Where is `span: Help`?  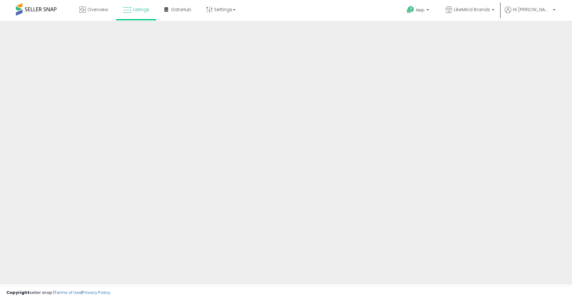 span: Help is located at coordinates (420, 10).